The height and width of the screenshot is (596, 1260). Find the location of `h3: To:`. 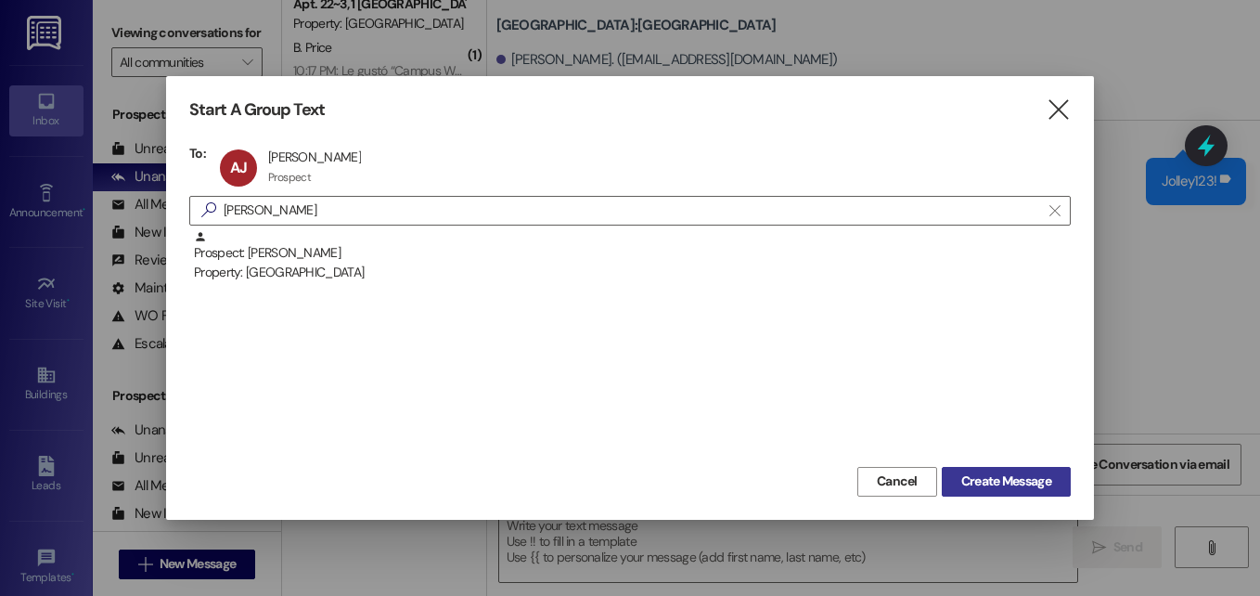

h3: To: is located at coordinates (198, 153).